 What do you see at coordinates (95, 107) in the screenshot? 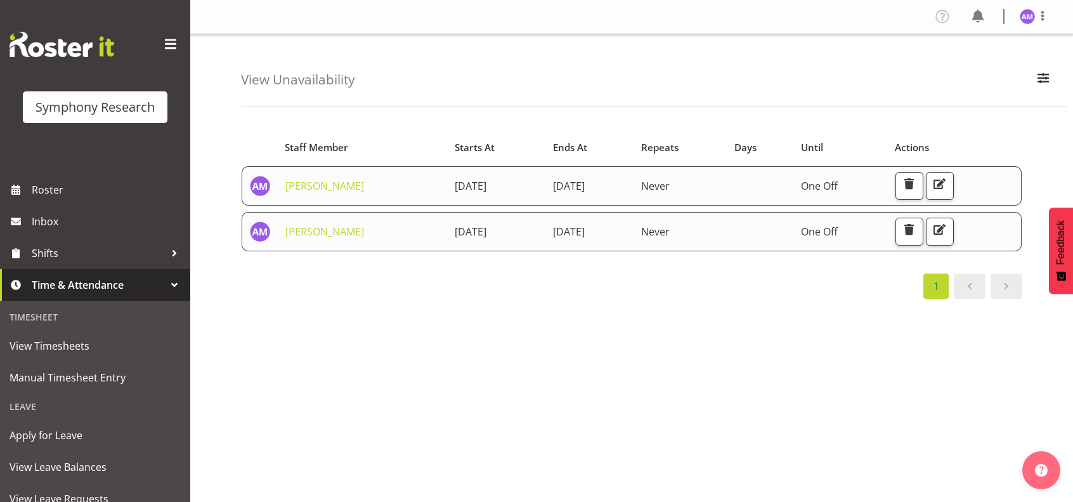
I see `div: Symphony Research` at bounding box center [95, 107].